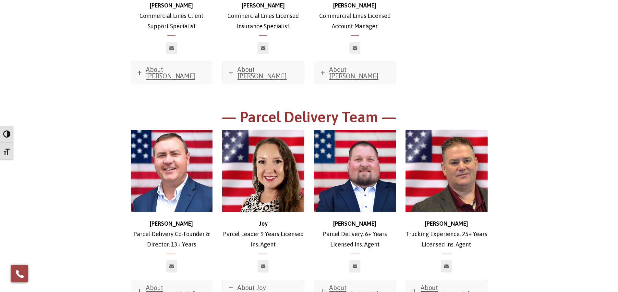 This screenshot has height=292, width=618. I want to click on span: About Joy, so click(252, 287).